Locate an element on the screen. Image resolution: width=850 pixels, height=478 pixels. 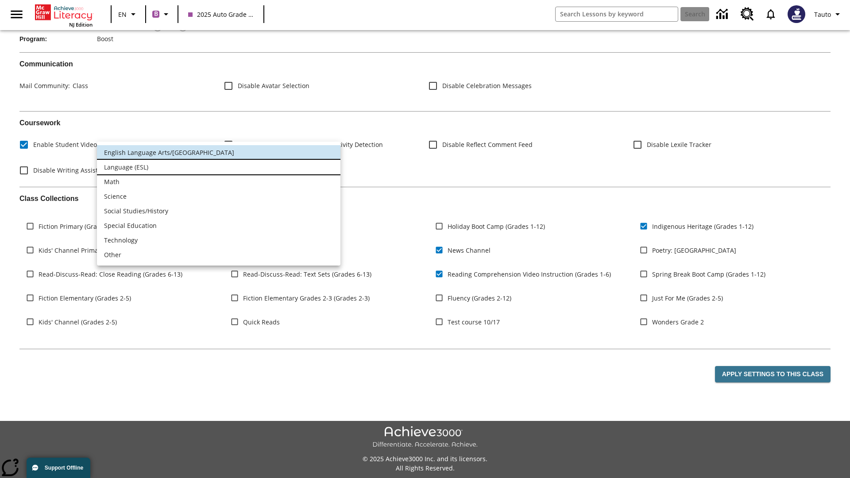
li: Math is located at coordinates (219, 182).